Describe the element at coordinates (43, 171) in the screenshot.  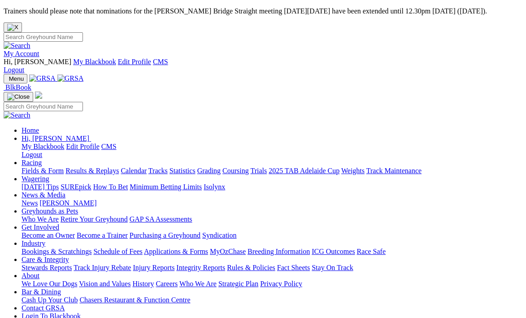
I see `a: Fields & Form` at that location.